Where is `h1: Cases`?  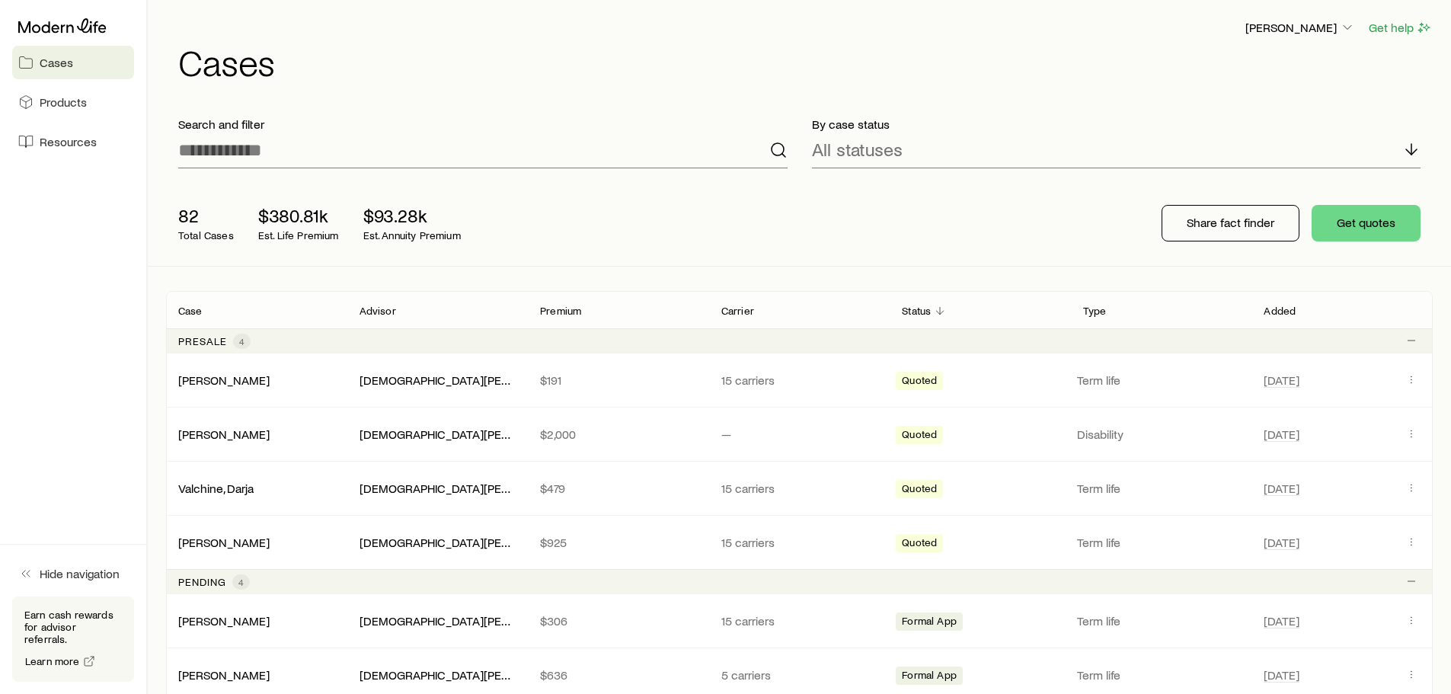 h1: Cases is located at coordinates (805, 62).